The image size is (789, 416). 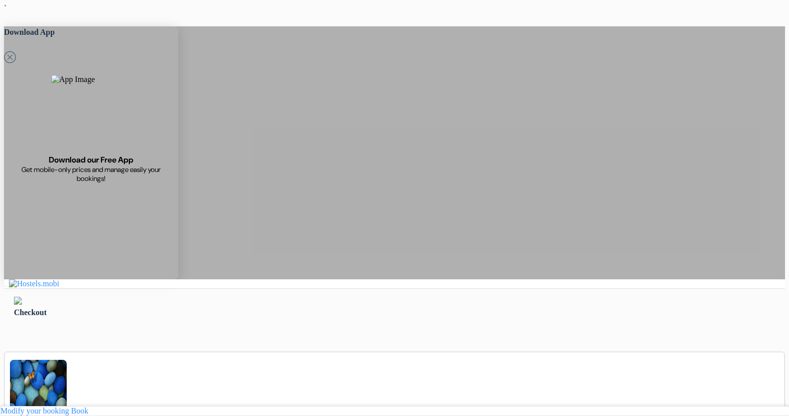 I want to click on span: Checkout, so click(x=30, y=312).